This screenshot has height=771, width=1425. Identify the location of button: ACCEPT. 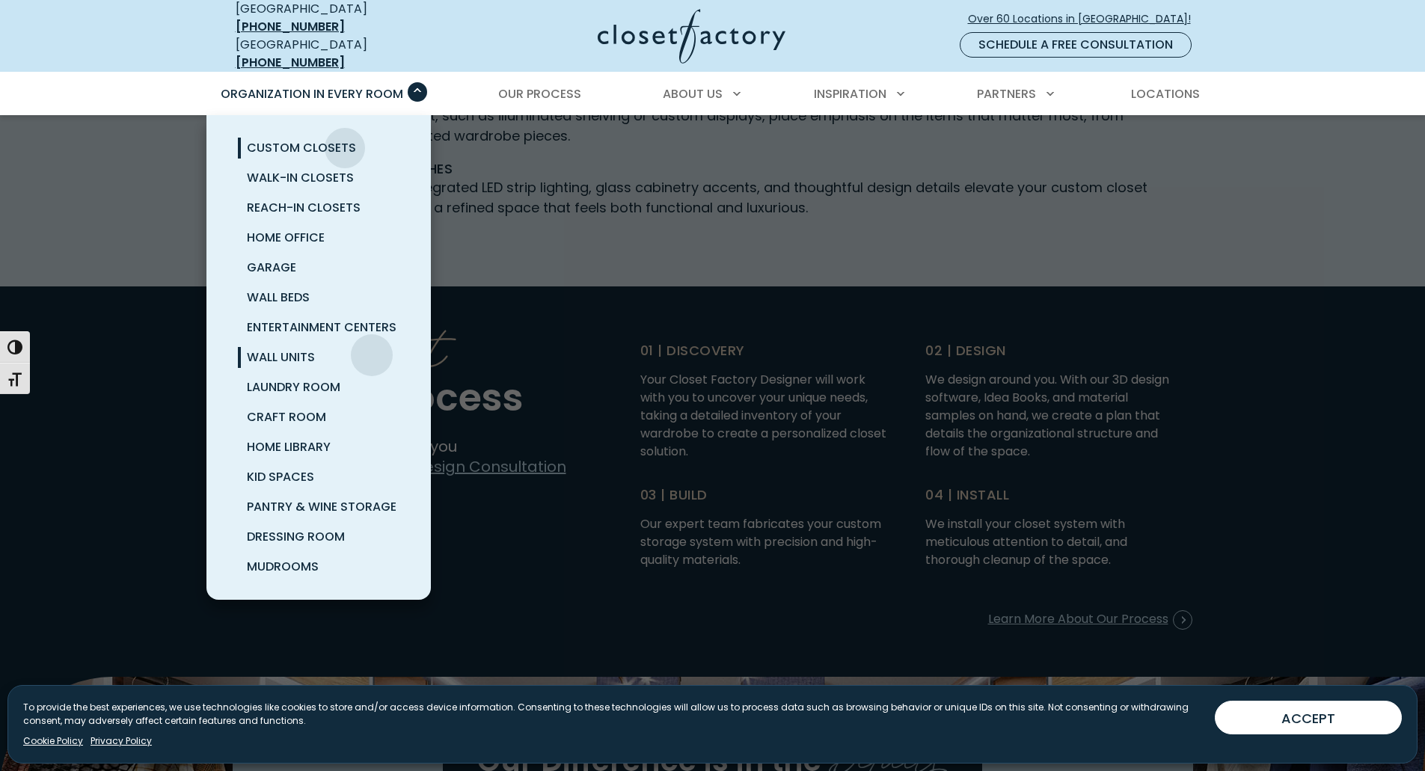
(1308, 717).